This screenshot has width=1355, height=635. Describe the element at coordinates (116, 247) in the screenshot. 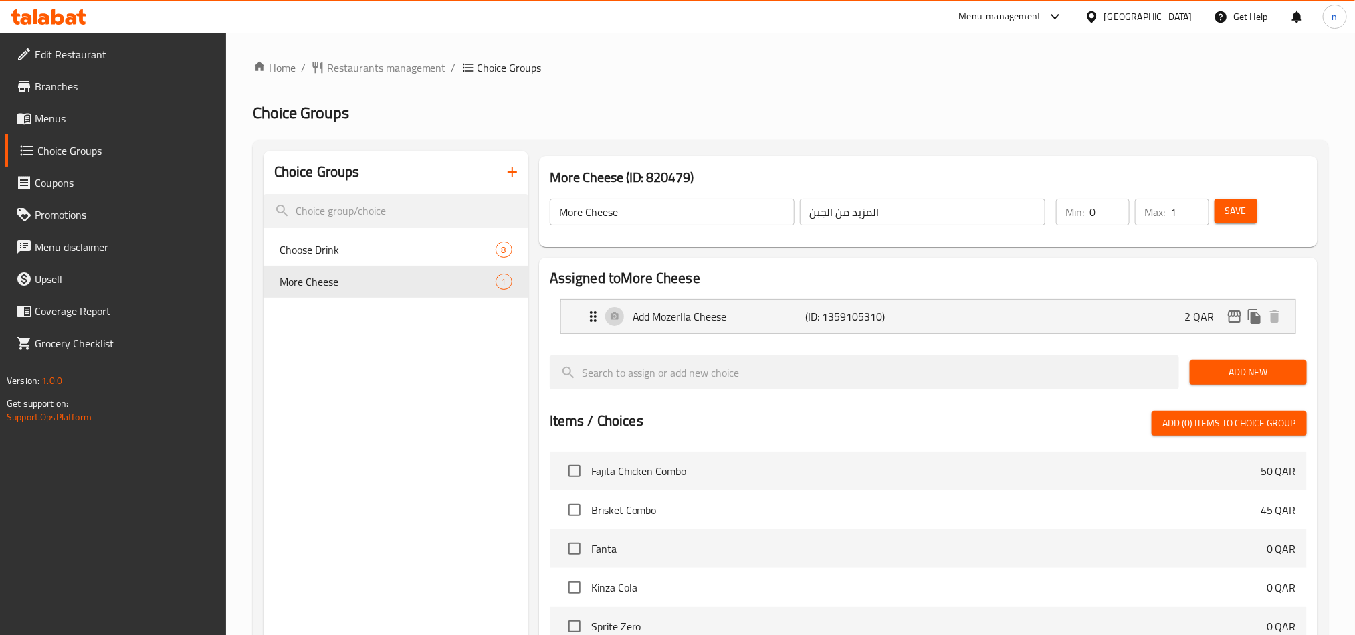

I see `a: Menu disclaimer` at that location.